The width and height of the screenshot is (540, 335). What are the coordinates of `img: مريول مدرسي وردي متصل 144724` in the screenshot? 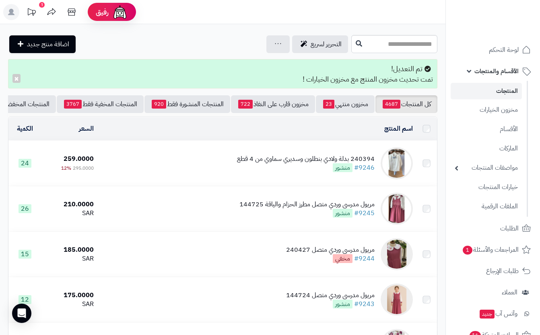 It's located at (397, 300).